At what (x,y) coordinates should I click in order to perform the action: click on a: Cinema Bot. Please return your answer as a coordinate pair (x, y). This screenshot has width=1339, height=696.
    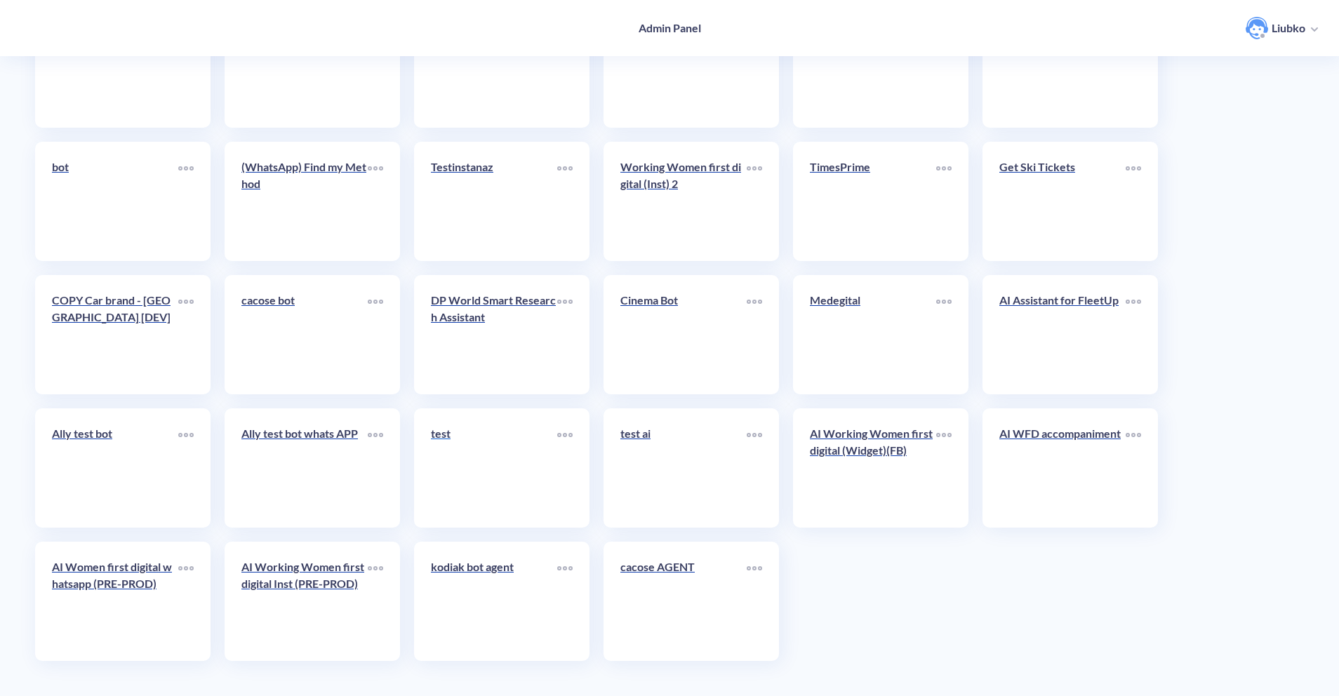
    Looking at the image, I should click on (684, 335).